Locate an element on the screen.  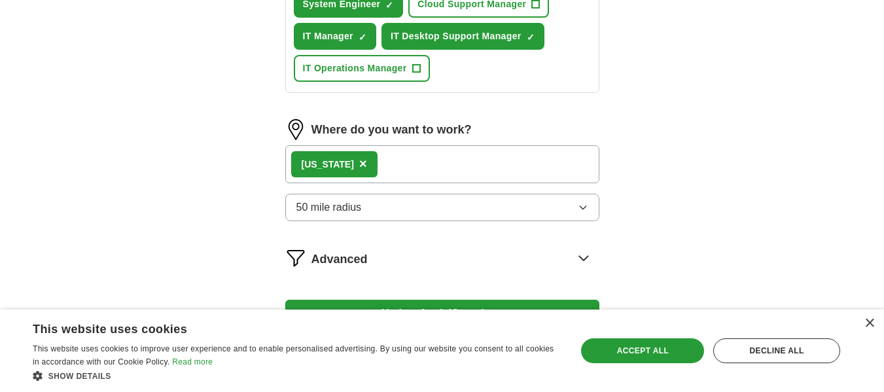
button: 50 mile radius is located at coordinates (442, 207).